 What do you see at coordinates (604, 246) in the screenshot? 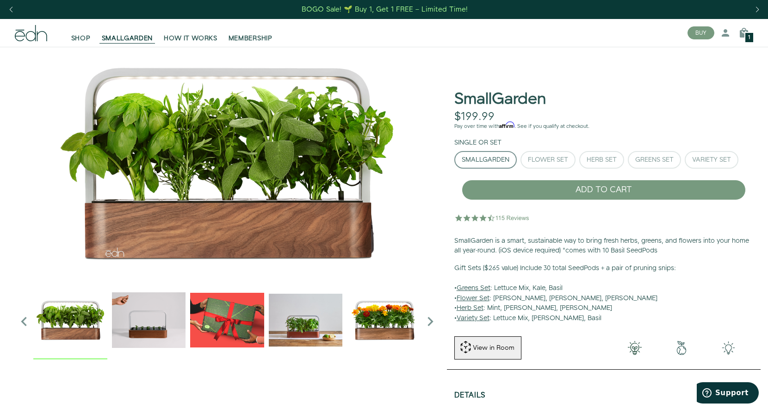
I see `p: SmallGarden is a smart, sustainable way to bring fresh herbs, greens, and flowers into your home ...` at bounding box center [604, 246].